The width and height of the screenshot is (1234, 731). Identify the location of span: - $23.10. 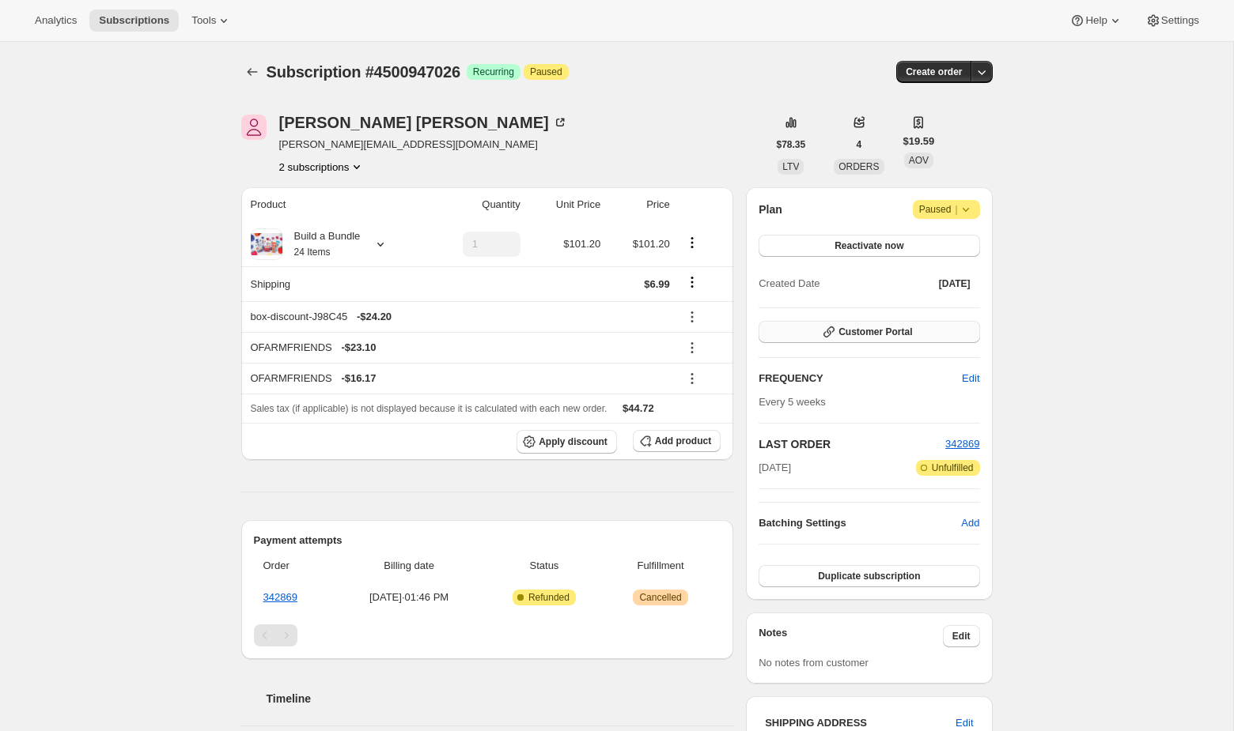
(358, 348).